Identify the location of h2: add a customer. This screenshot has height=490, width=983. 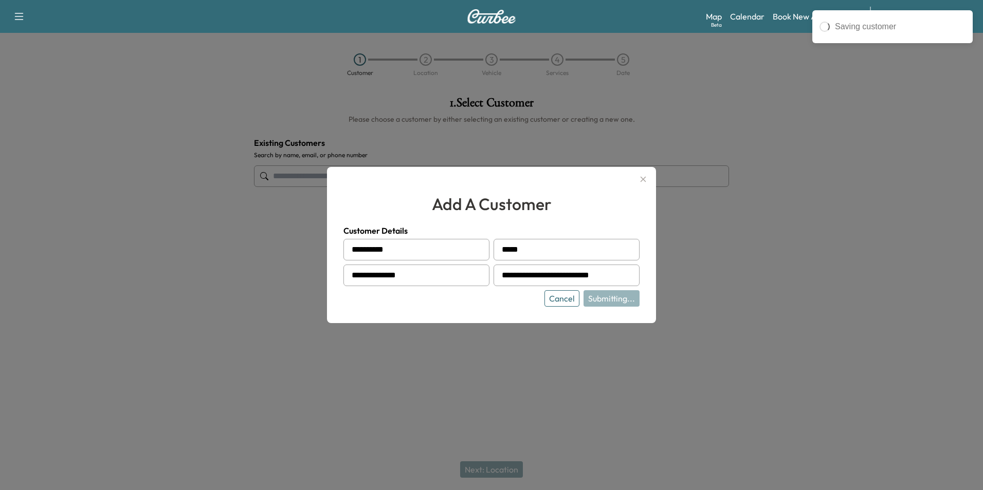
(491, 204).